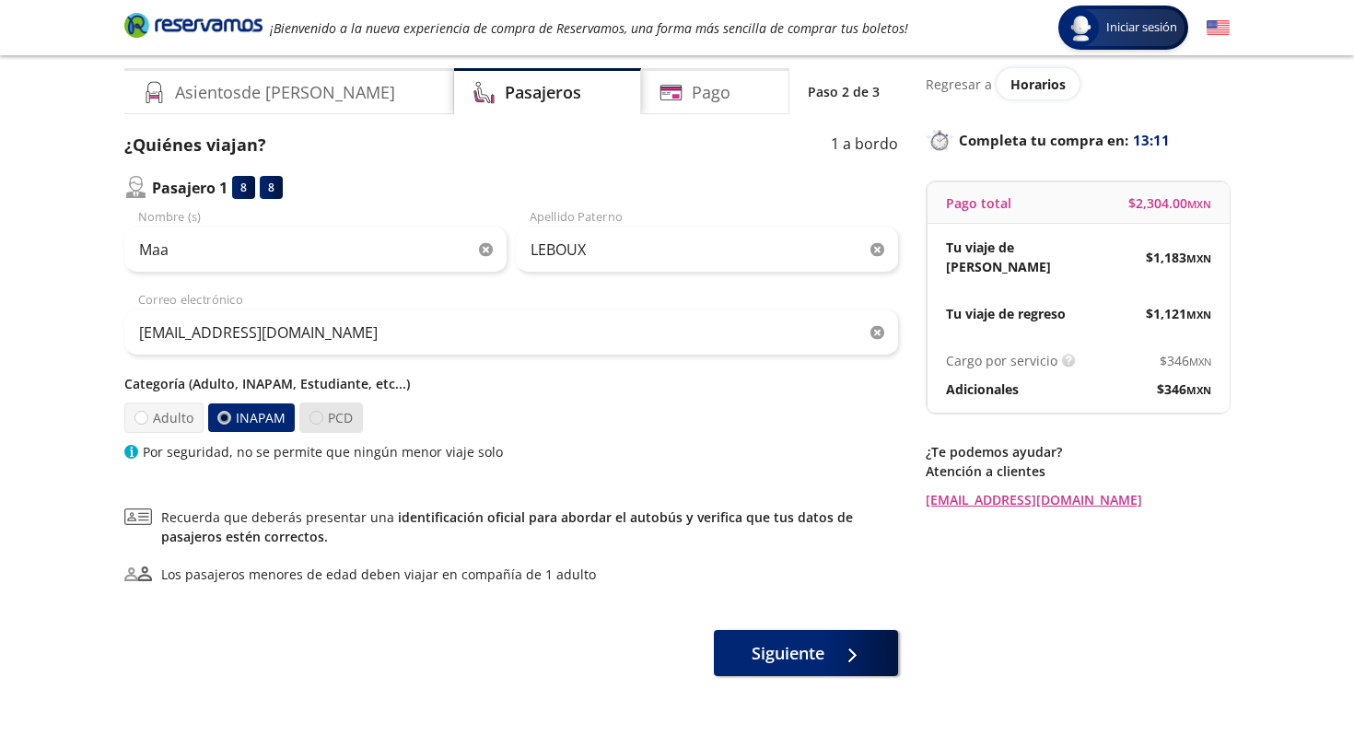  Describe the element at coordinates (1141, 28) in the screenshot. I see `span: Iniciar sesión` at that location.